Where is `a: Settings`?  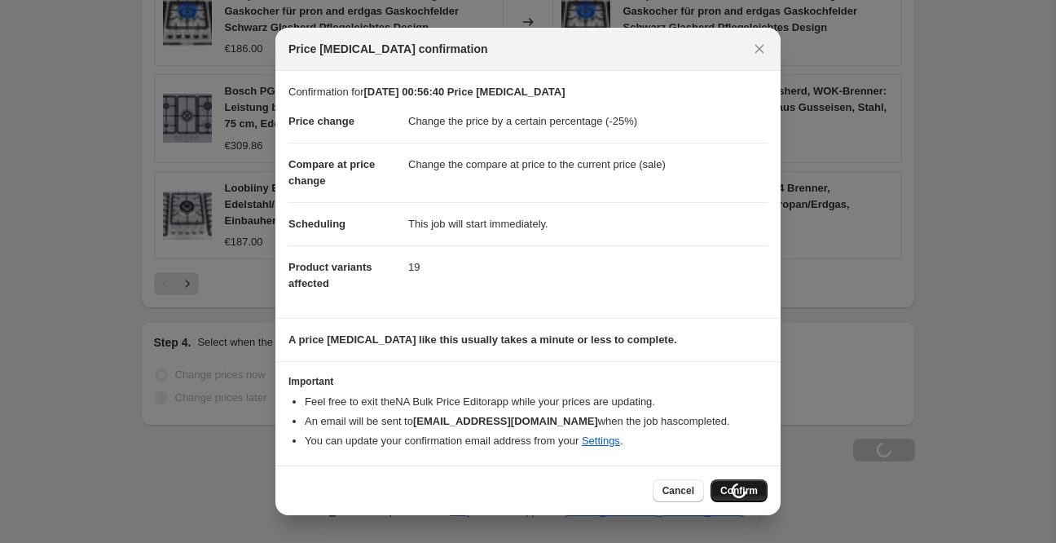 a: Settings is located at coordinates (601, 440).